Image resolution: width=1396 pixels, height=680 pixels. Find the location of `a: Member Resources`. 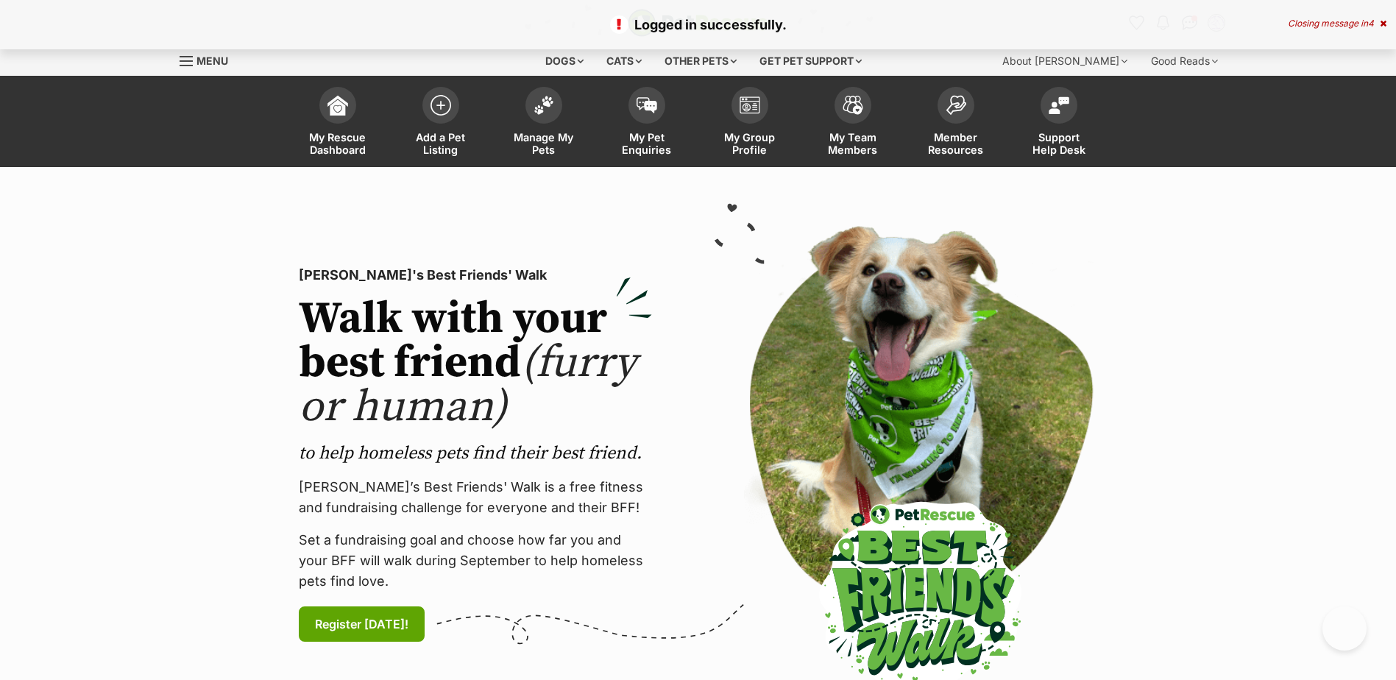

a: Member Resources is located at coordinates (956, 123).